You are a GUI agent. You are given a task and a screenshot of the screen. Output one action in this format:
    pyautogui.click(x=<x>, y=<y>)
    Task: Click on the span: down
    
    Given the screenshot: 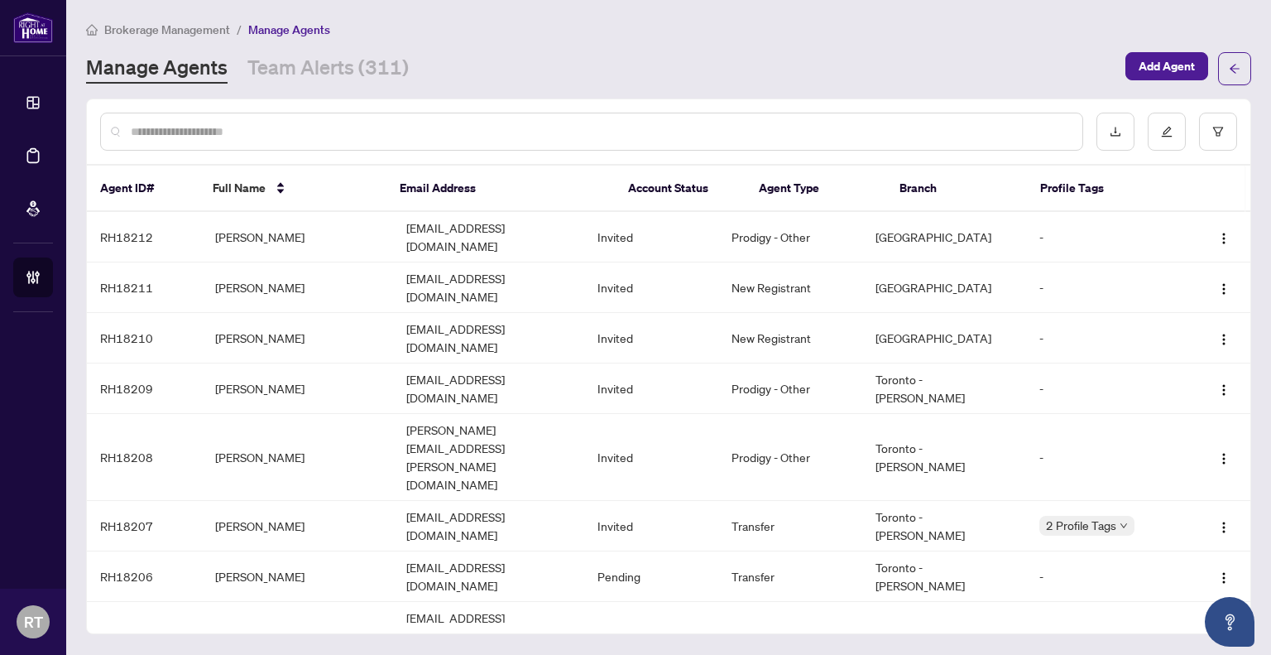 What is the action you would take?
    pyautogui.click(x=1124, y=526)
    